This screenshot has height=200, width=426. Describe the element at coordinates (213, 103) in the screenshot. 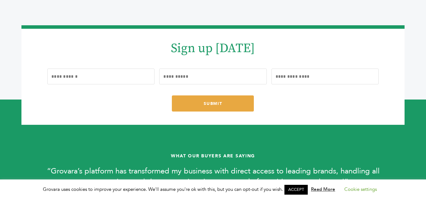

I see `a: SUBMIT` at that location.